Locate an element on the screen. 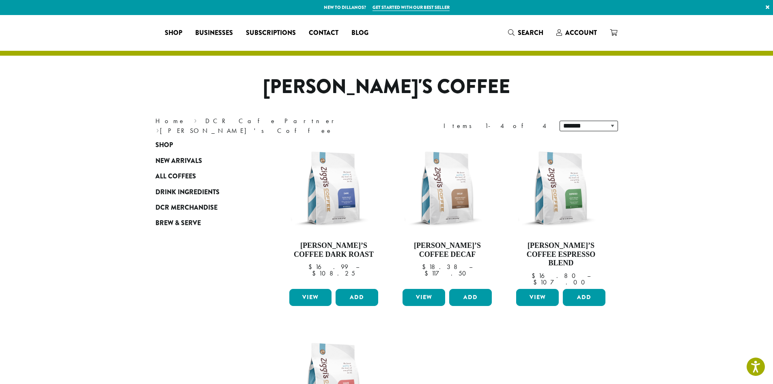 The image size is (773, 384). span: Brew & Serve is located at coordinates (178, 223).